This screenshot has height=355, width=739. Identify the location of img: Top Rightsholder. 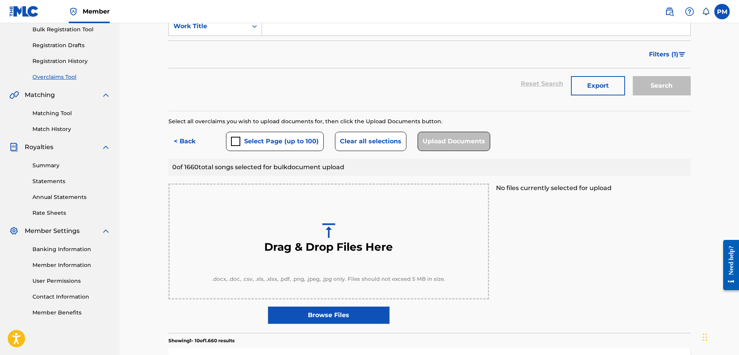
(73, 12).